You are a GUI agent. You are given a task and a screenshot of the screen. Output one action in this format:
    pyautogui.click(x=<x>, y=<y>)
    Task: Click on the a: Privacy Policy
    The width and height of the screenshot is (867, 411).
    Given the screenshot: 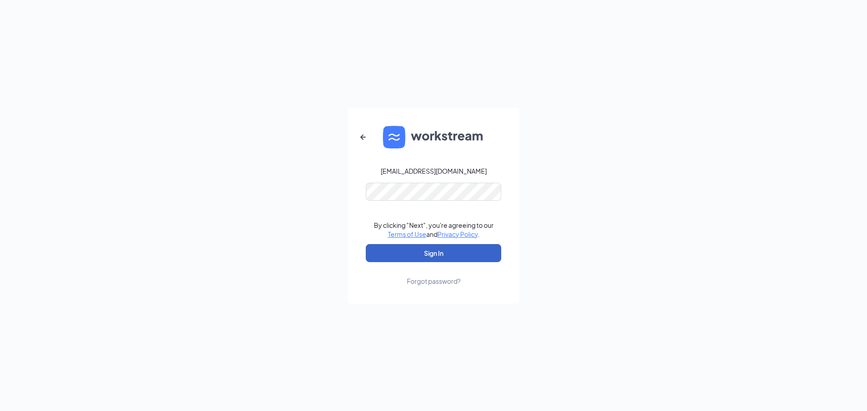 What is the action you would take?
    pyautogui.click(x=457, y=234)
    